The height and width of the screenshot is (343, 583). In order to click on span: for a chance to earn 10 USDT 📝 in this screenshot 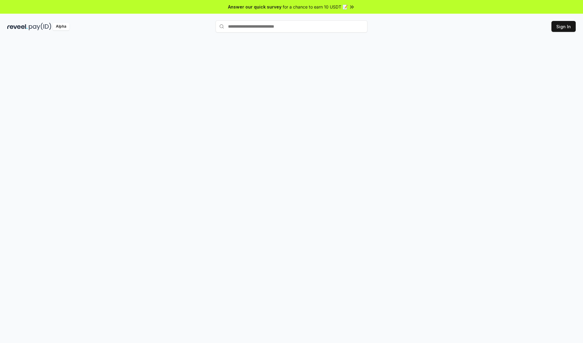, I will do `click(315, 7)`.